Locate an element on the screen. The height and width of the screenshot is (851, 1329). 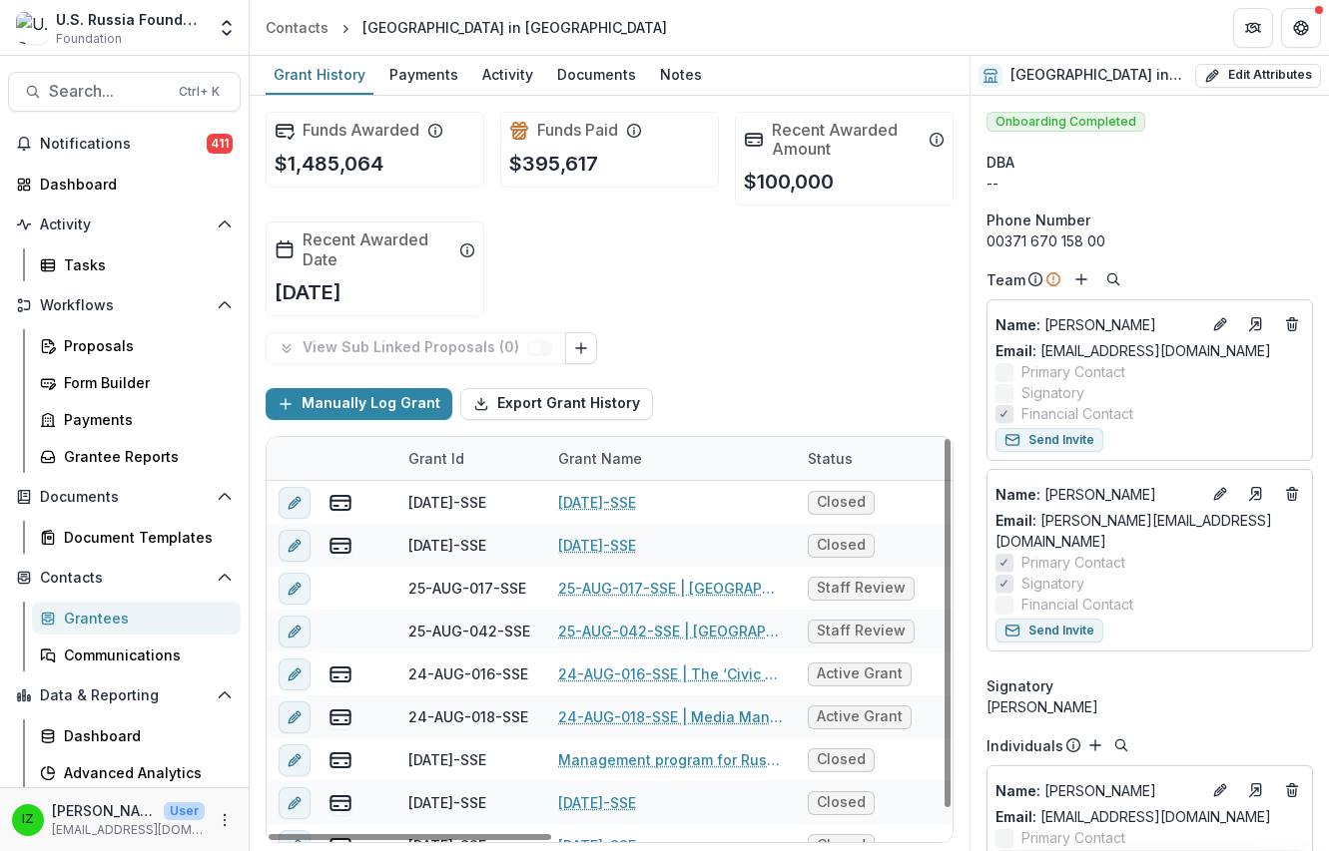
span: Workflows is located at coordinates (124, 305).